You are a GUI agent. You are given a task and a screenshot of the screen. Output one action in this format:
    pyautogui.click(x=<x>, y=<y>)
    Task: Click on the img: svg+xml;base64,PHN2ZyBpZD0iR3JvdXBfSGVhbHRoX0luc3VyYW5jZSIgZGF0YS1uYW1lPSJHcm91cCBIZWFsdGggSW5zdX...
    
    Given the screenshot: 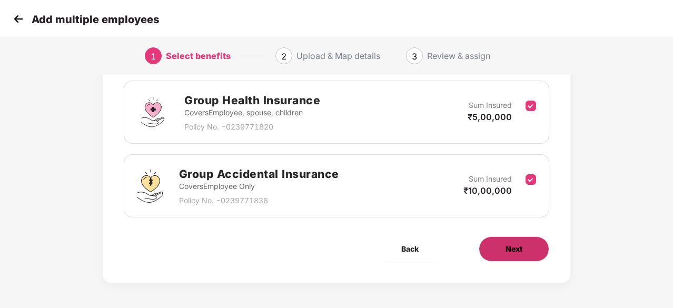 What is the action you would take?
    pyautogui.click(x=153, y=112)
    